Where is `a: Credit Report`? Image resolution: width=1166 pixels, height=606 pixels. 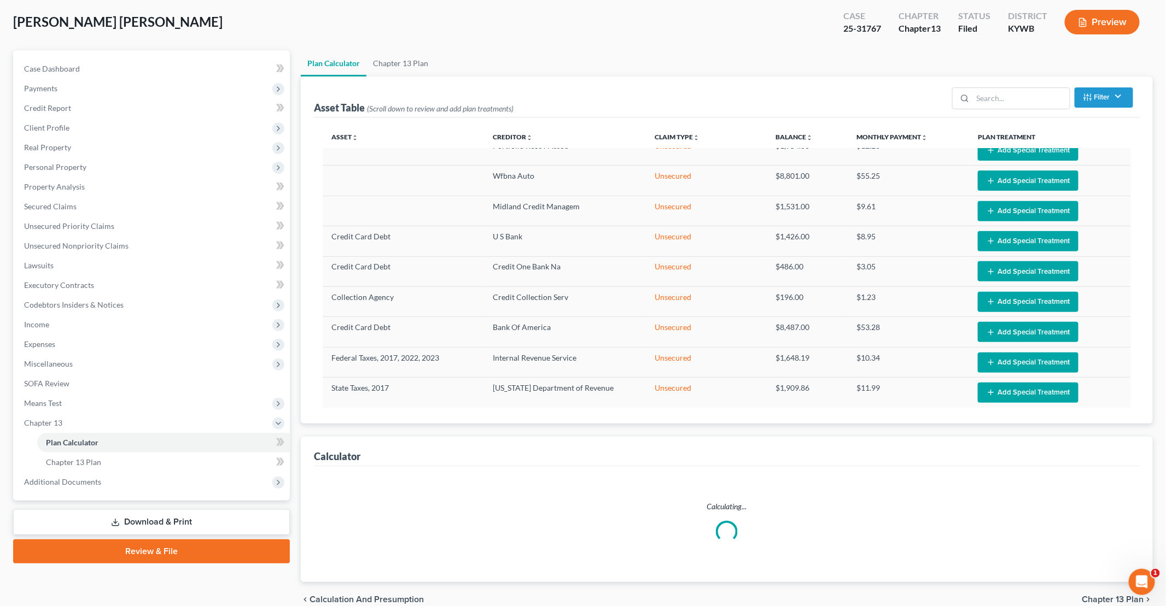
a: Credit Report is located at coordinates (153, 108).